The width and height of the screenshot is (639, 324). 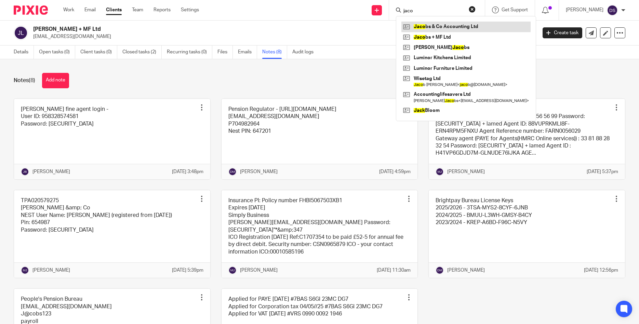 I want to click on img: Pixie, so click(x=31, y=10).